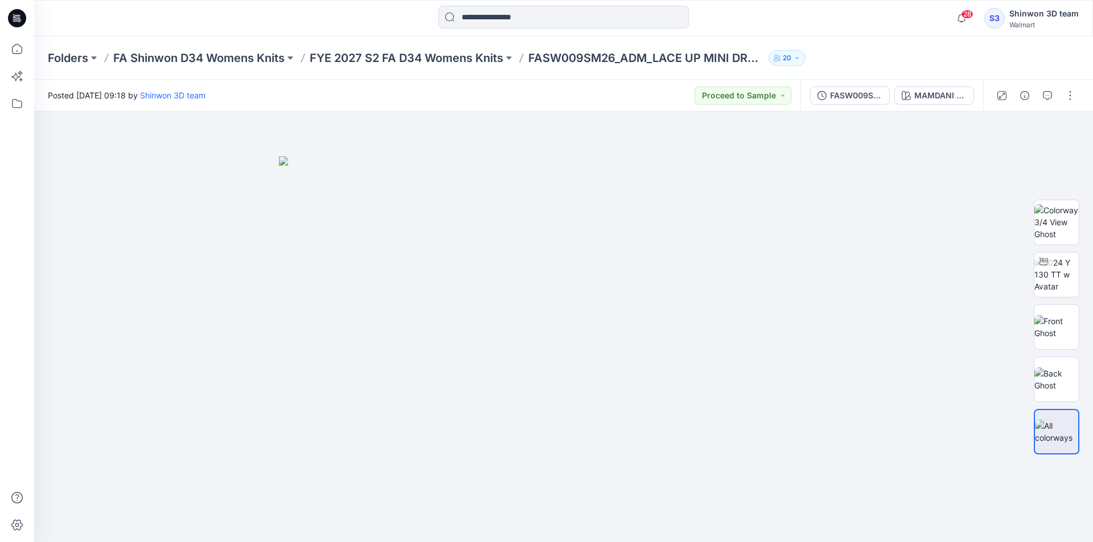  Describe the element at coordinates (1044, 14) in the screenshot. I see `div: Shinwon 3D team` at that location.